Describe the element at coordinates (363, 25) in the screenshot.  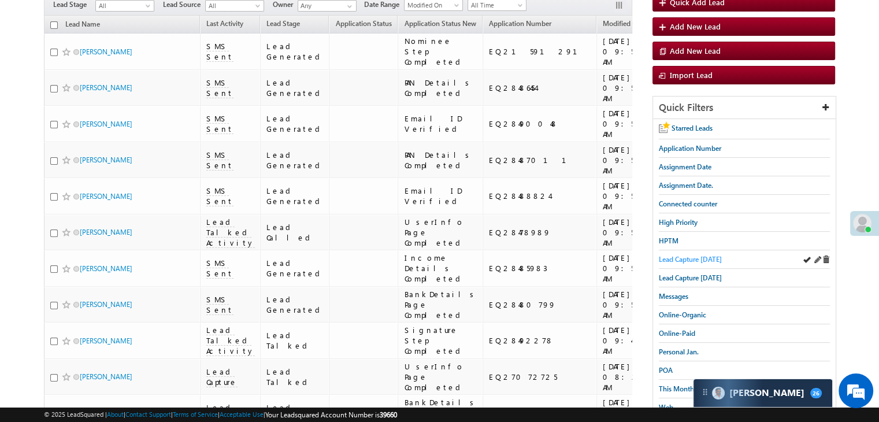
I see `a: Application Status` at that location.